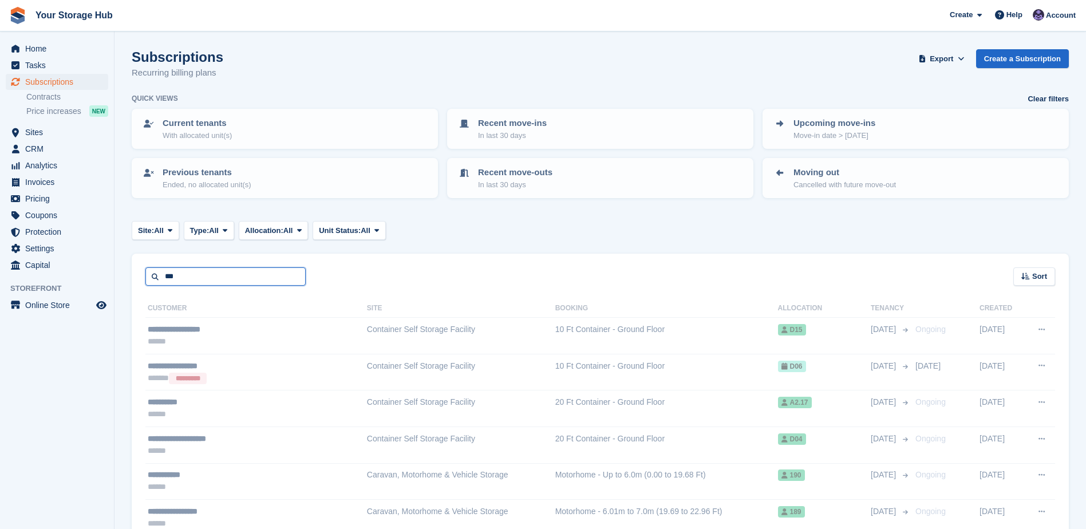  What do you see at coordinates (1048, 99) in the screenshot?
I see `a: Clear filters` at bounding box center [1048, 99].